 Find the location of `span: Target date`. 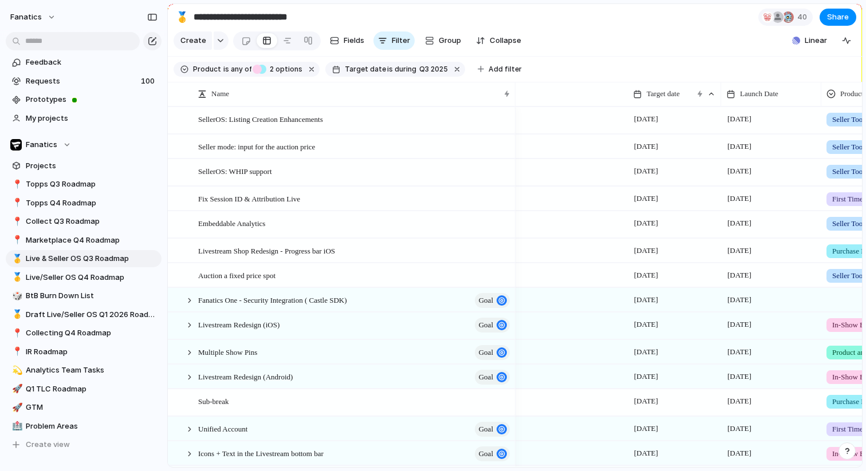

span: Target date is located at coordinates (663, 94).